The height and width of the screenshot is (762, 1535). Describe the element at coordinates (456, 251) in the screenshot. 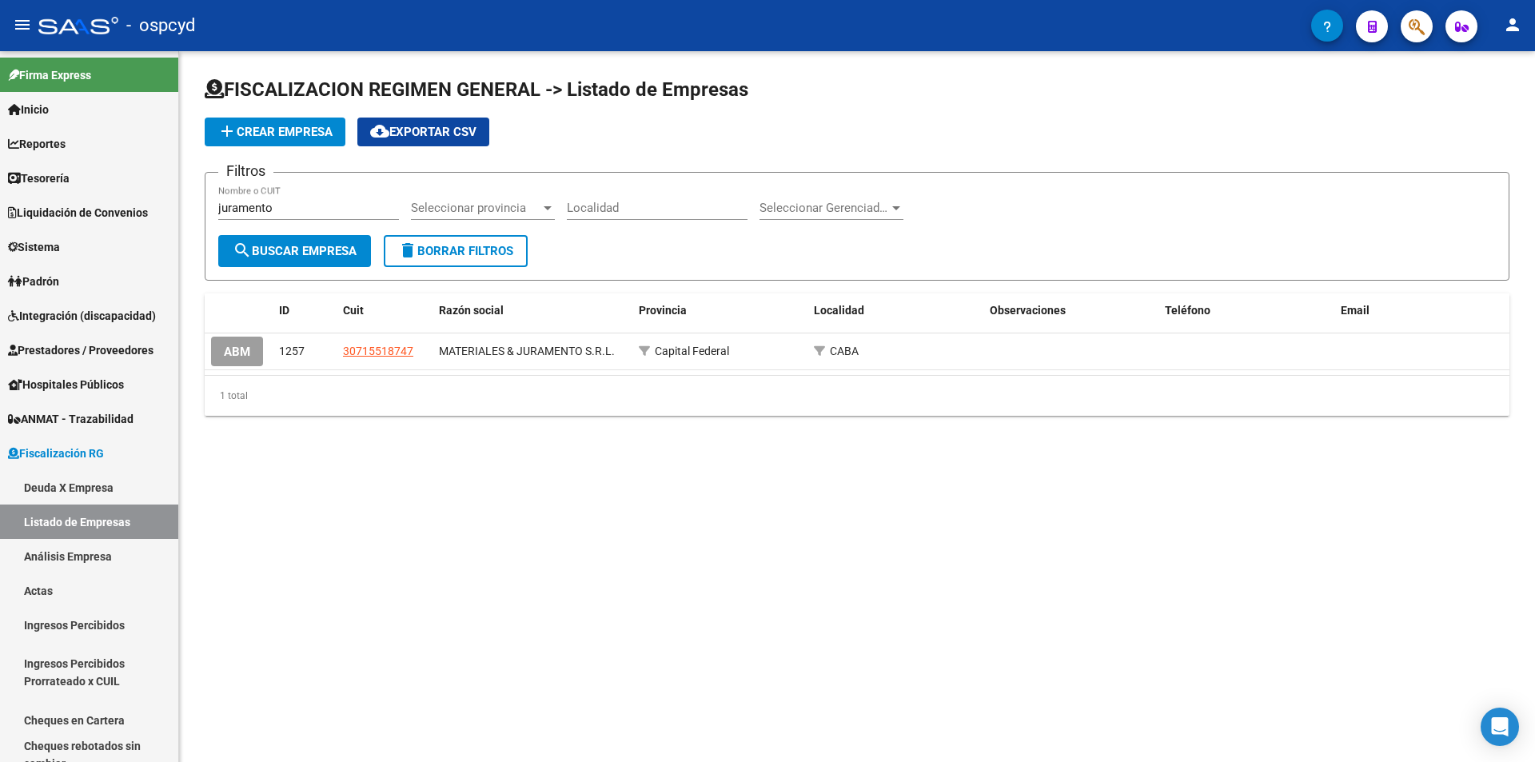

I see `button: Borrar Filtros` at that location.